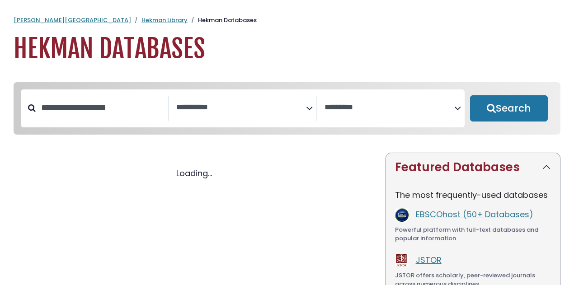 This screenshot has height=285, width=574. What do you see at coordinates (287, 108) in the screenshot?
I see `nav: Search filters` at bounding box center [287, 108].